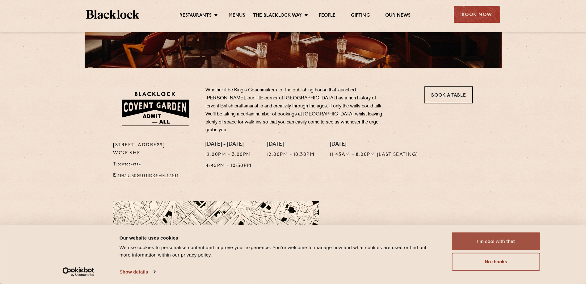 The image size is (586, 284). What do you see at coordinates (279, 238) in the screenshot?
I see `div: Our website uses cookies` at bounding box center [279, 238].